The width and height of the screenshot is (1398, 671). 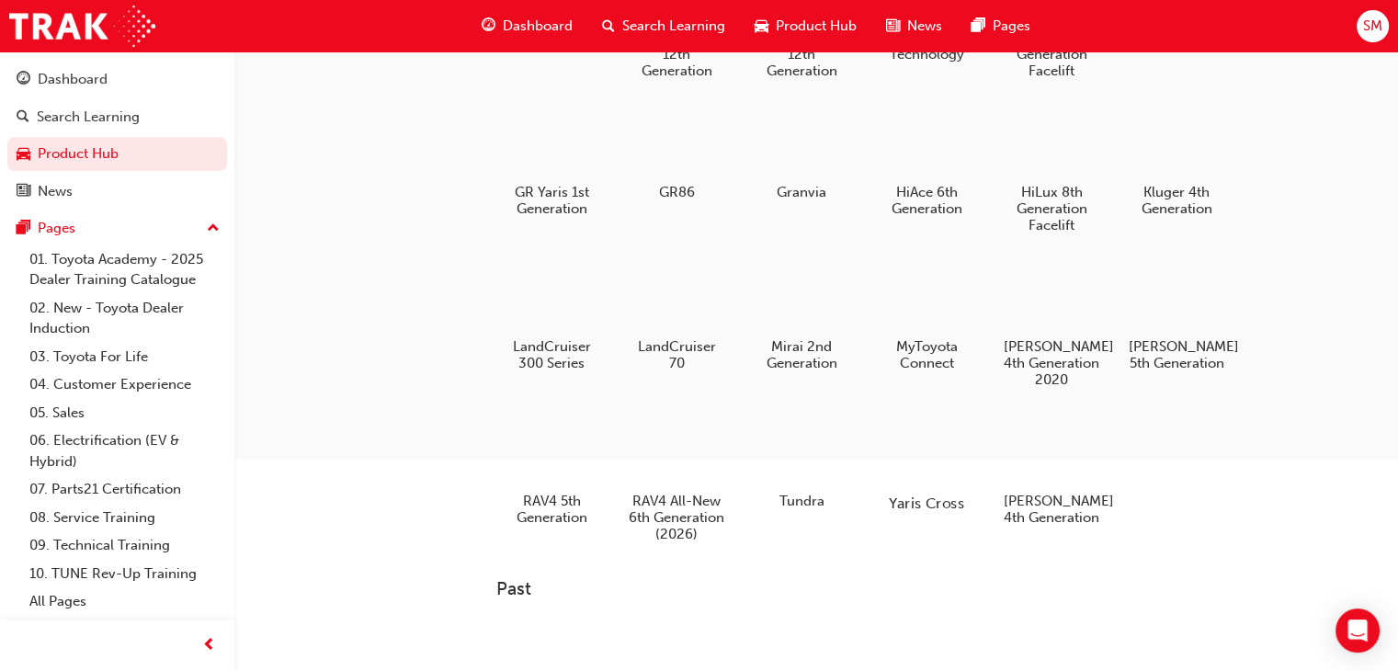 What do you see at coordinates (927, 503) in the screenshot?
I see `h5: Yaris Cross` at bounding box center [927, 503].